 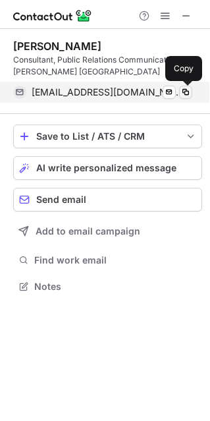 What do you see at coordinates (115, 287) in the screenshot?
I see `span: Notes` at bounding box center [115, 287].